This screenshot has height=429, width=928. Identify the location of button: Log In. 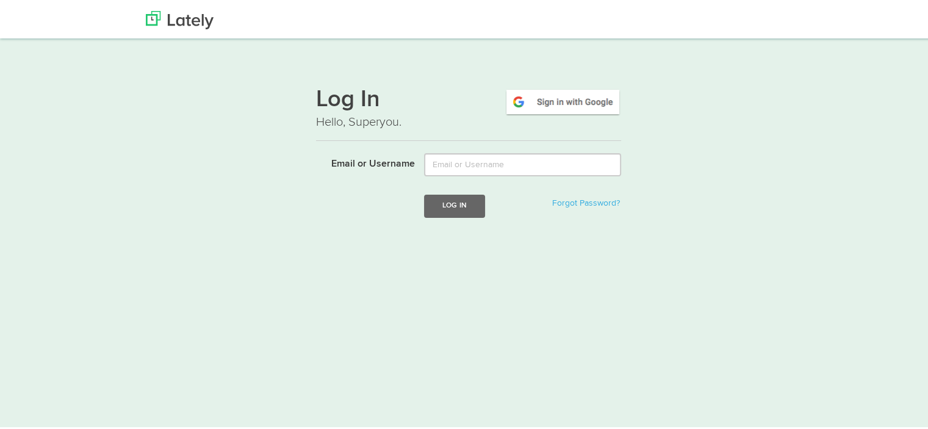
(455, 204).